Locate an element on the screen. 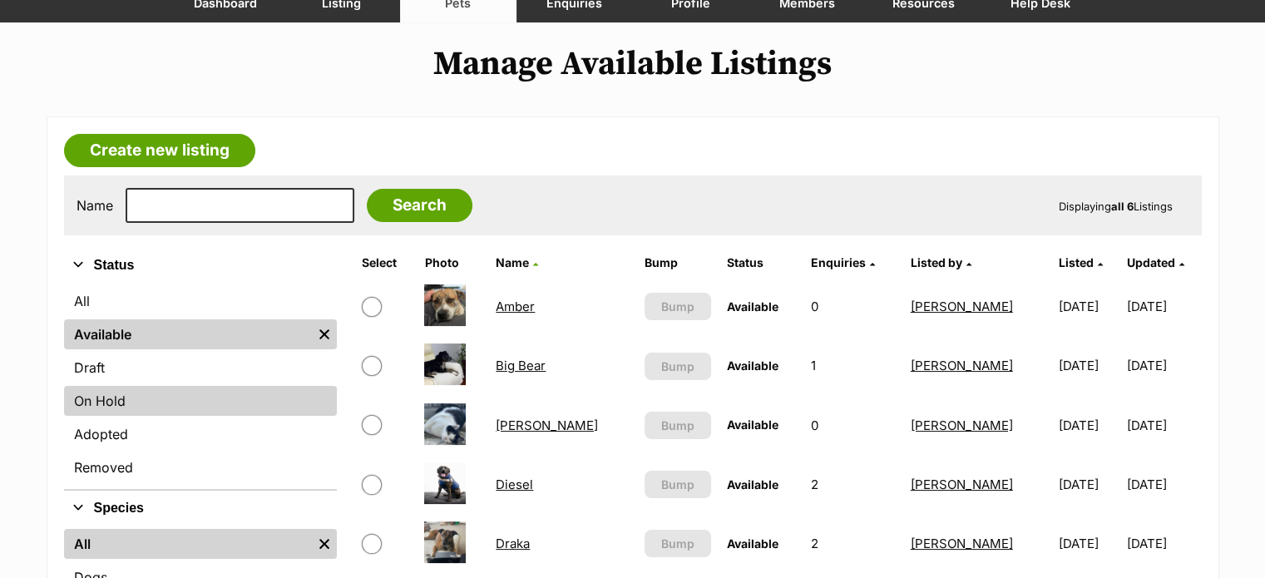  th: Bump is located at coordinates (678, 263).